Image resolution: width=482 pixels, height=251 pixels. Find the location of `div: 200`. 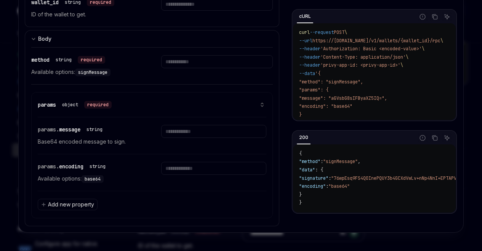

div: 200 is located at coordinates (303, 137).